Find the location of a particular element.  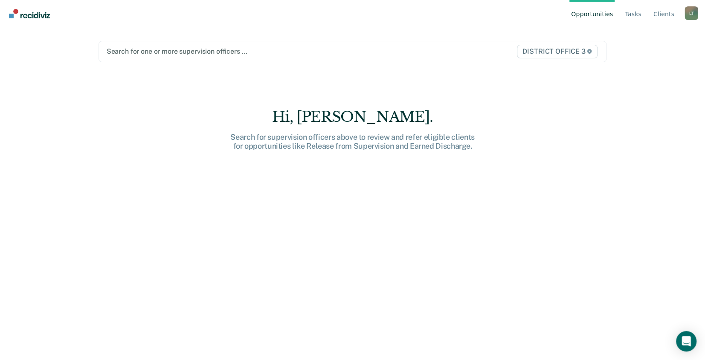

div: Search for supervision officers above to review and refer eligible clients for opportunities like... is located at coordinates (353, 142).